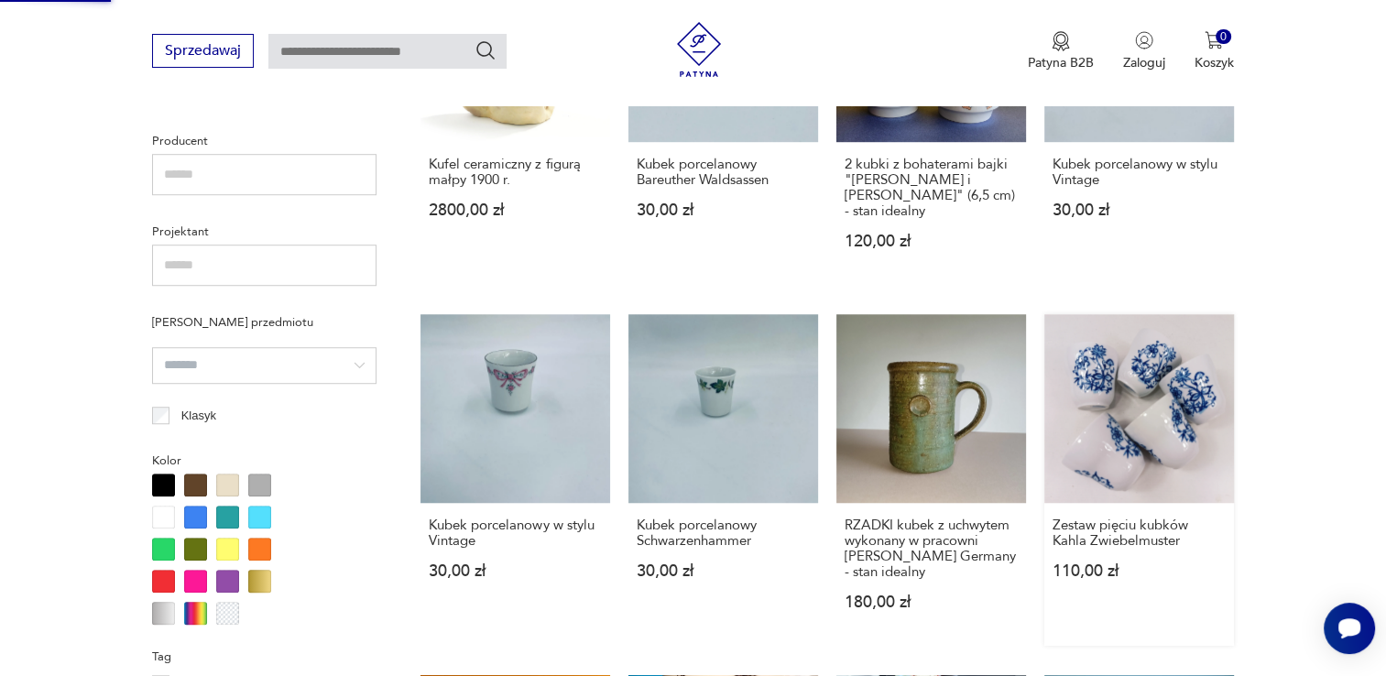 The width and height of the screenshot is (1386, 676). What do you see at coordinates (264, 232) in the screenshot?
I see `p: Projektant` at bounding box center [264, 232].